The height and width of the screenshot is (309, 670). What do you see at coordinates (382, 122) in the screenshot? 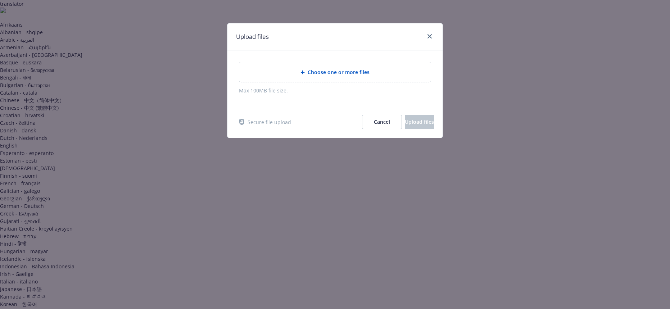
I see `button: Cancel` at bounding box center [382, 122].